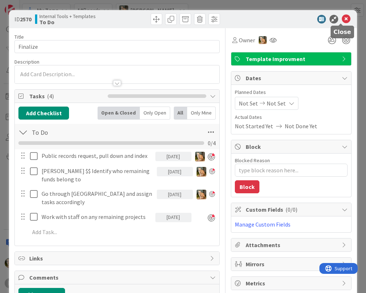  Describe the element at coordinates (254, 126) in the screenshot. I see `span: Not Started Yet` at that location.